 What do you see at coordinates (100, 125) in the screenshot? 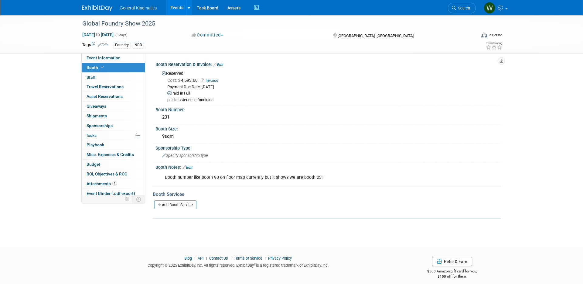
I see `span: Sponsorships` at bounding box center [100, 125].